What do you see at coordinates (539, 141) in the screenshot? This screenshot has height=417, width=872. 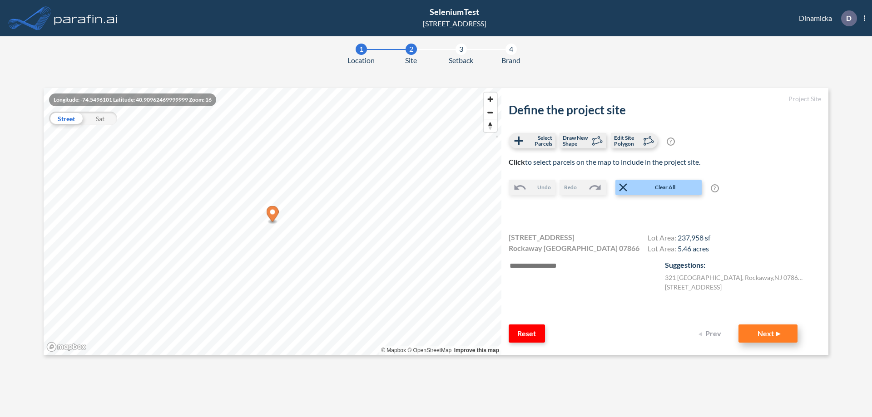 I see `span: Select Parcels` at bounding box center [539, 141].